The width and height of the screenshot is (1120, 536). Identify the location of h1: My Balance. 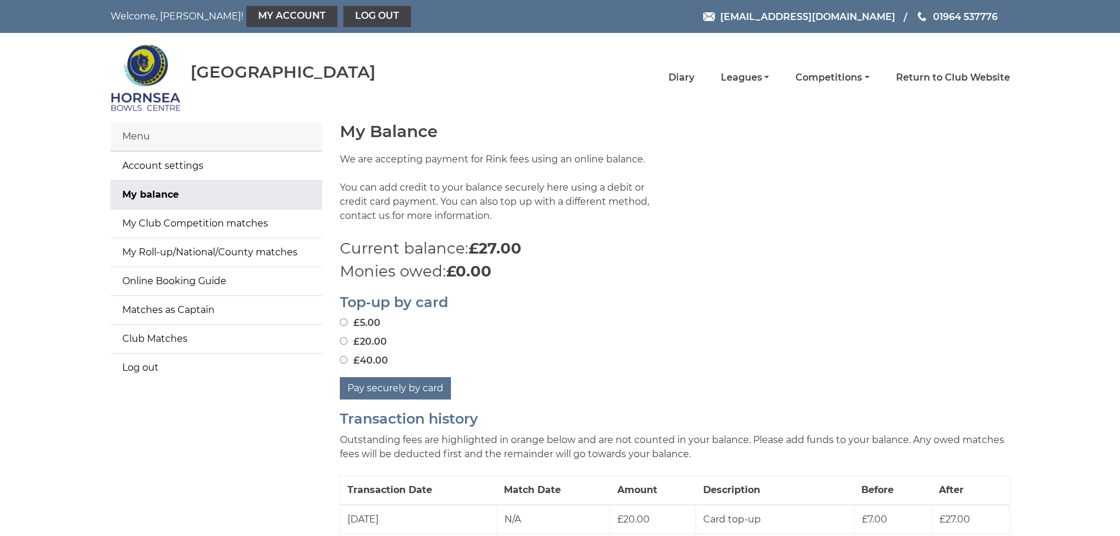
(675, 131).